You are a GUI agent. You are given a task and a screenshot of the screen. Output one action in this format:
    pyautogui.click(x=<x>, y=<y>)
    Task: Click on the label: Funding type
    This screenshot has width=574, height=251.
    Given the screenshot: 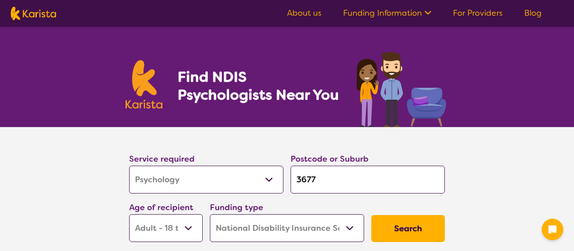 What is the action you would take?
    pyautogui.click(x=236, y=207)
    